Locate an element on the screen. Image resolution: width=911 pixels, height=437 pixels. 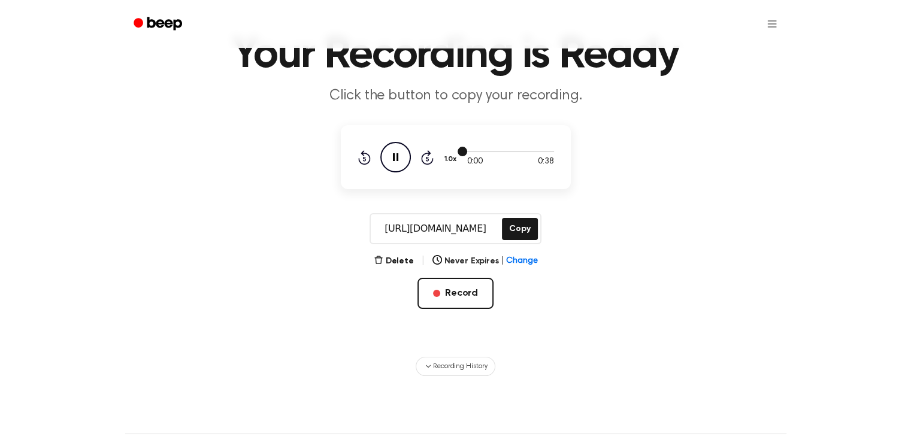
span: Recording History is located at coordinates (460, 367).